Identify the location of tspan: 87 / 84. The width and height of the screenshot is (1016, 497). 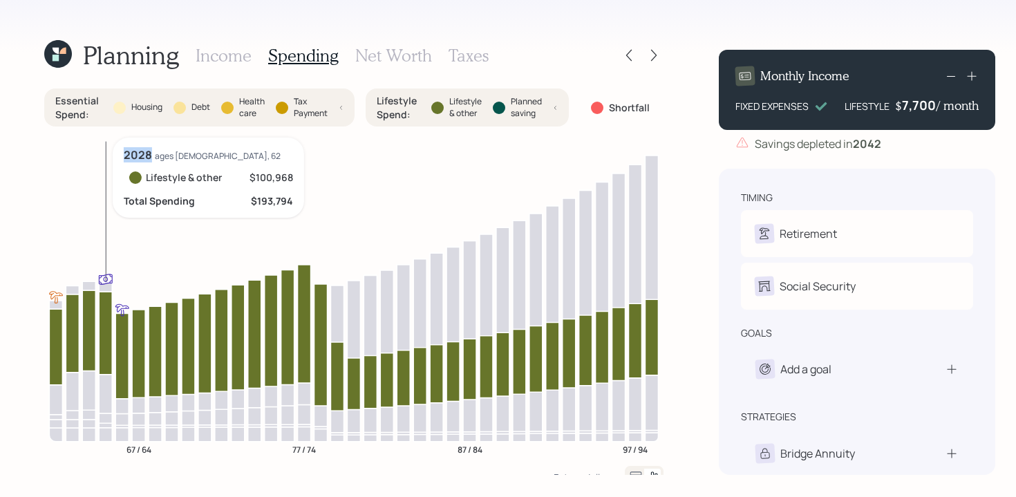
(470, 449).